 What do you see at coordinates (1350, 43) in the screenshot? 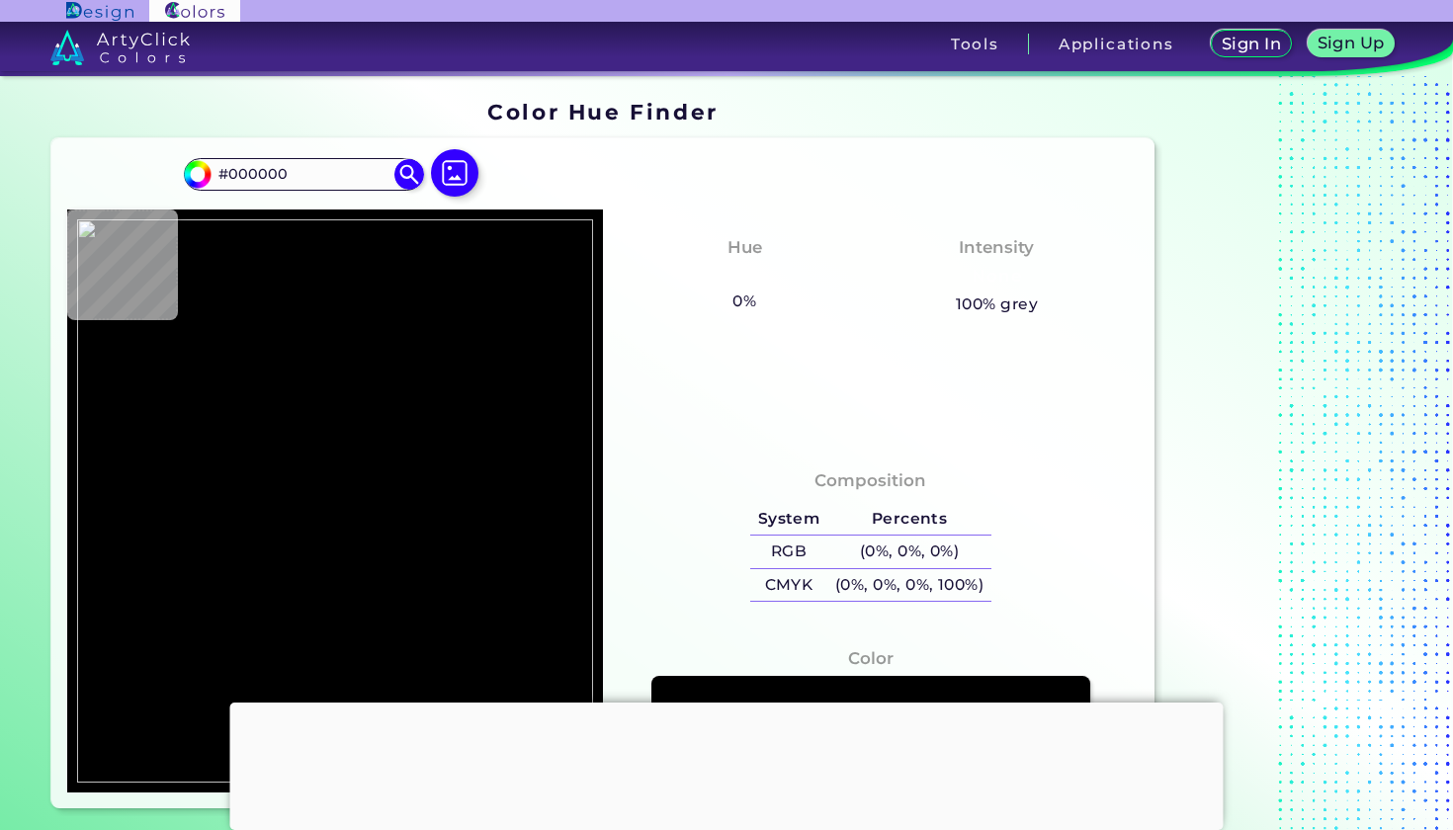
I see `a: Sign Up` at bounding box center [1350, 43].